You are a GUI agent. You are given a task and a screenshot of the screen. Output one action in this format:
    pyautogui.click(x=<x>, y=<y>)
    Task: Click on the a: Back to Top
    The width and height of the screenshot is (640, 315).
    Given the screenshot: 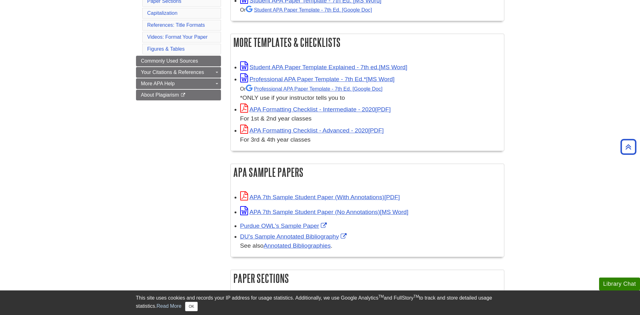 What is the action you would take?
    pyautogui.click(x=628, y=147)
    